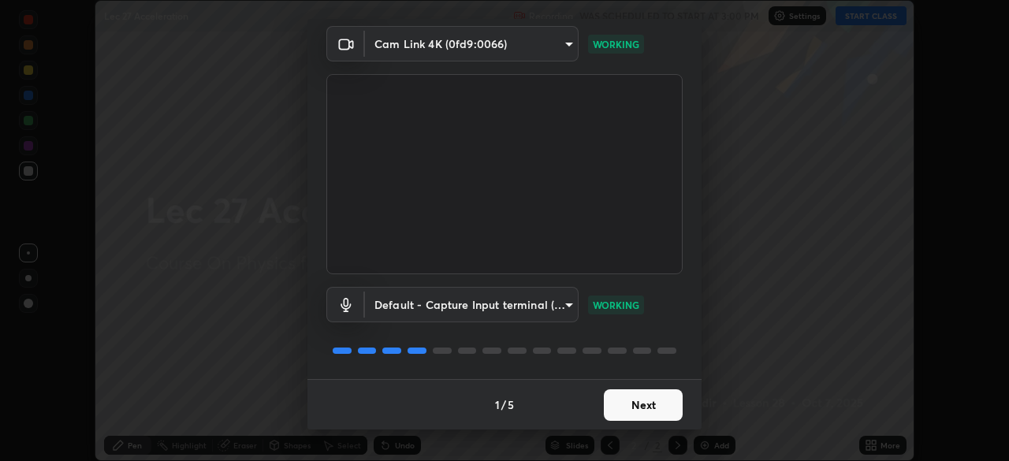  Describe the element at coordinates (511, 405) in the screenshot. I see `h4: 5` at that location.